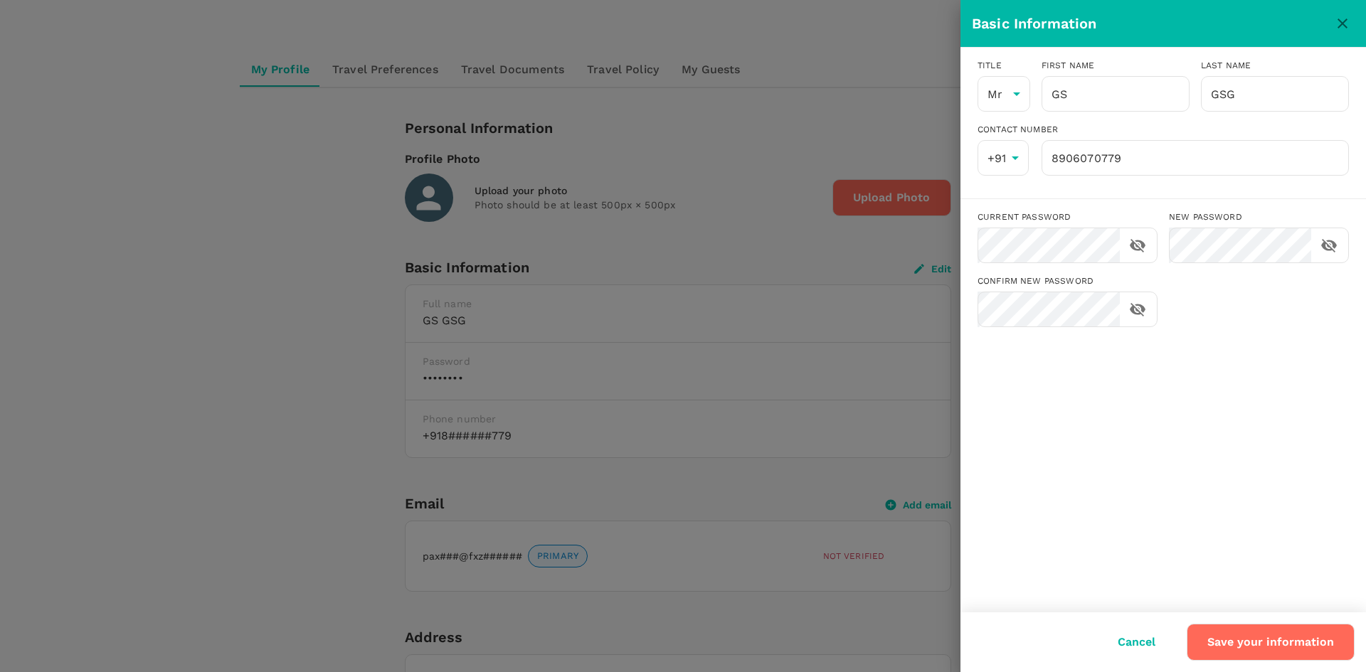  Describe the element at coordinates (1004, 66) in the screenshot. I see `div: Title` at that location.